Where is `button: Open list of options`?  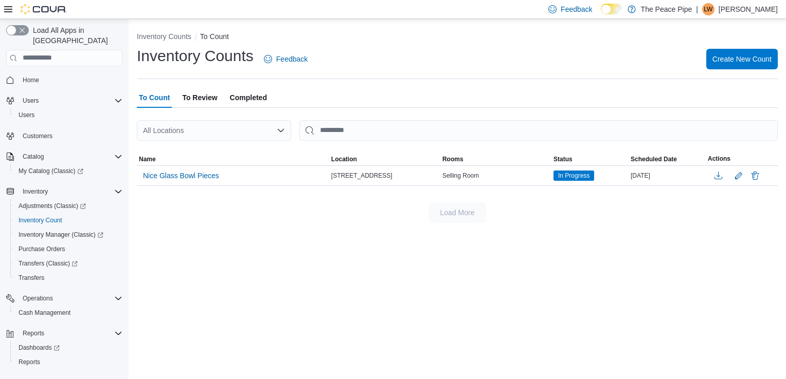 button: Open list of options is located at coordinates (281, 131).